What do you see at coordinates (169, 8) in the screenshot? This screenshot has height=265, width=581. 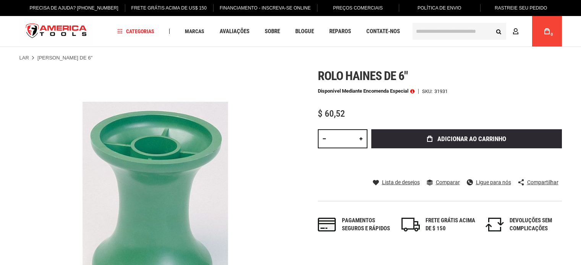 I see `font: Frete grátis acima de US$ 150` at bounding box center [169, 8].